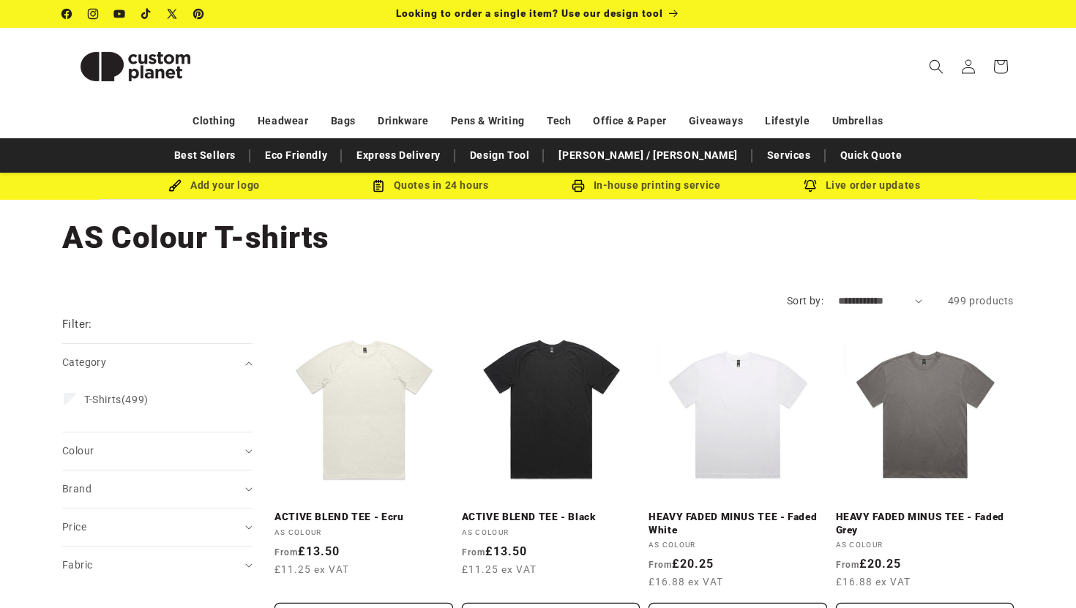 This screenshot has height=608, width=1076. I want to click on img: In-house printing, so click(578, 186).